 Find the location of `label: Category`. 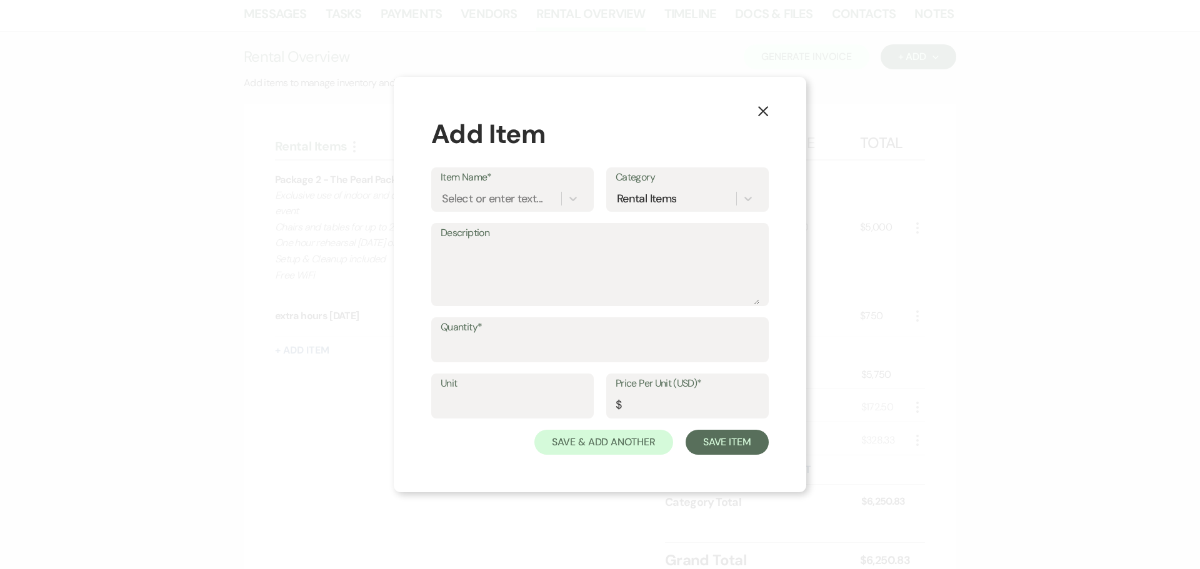

label: Category is located at coordinates (687, 177).